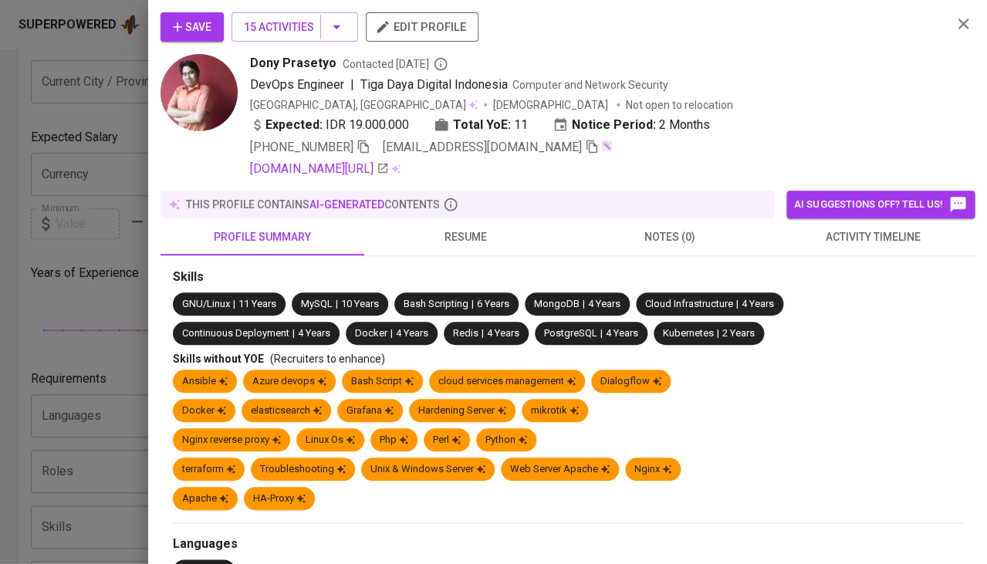  What do you see at coordinates (192, 27) in the screenshot?
I see `button: Save` at bounding box center [192, 27].